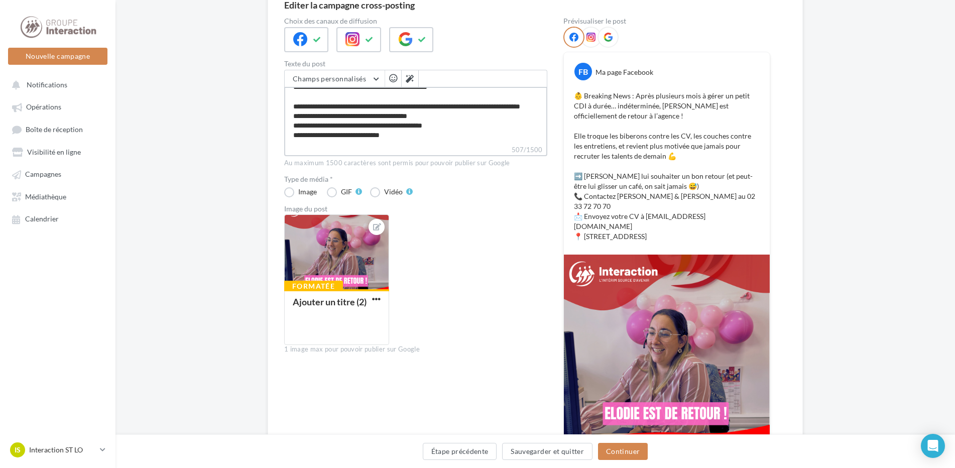 The height and width of the screenshot is (468, 955). I want to click on div: FB, so click(583, 71).